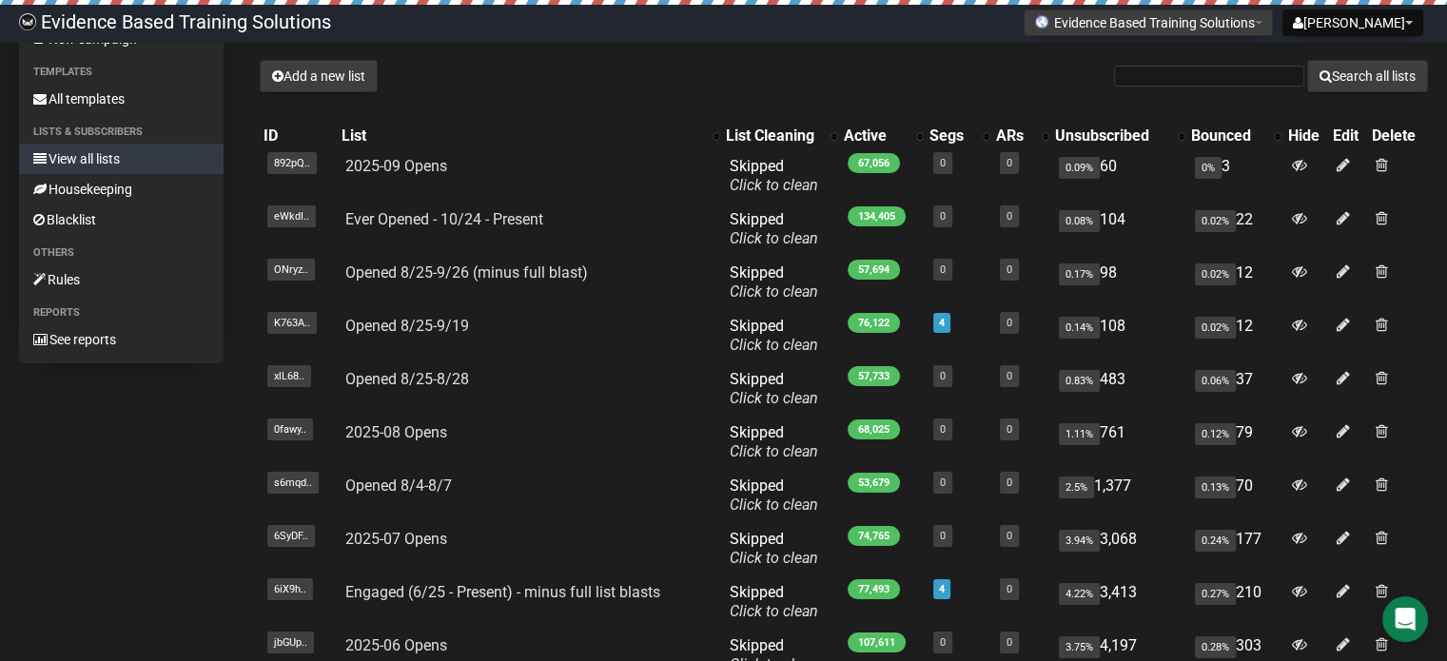 This screenshot has height=661, width=1447. What do you see at coordinates (874, 376) in the screenshot?
I see `span: 57,733` at bounding box center [874, 376].